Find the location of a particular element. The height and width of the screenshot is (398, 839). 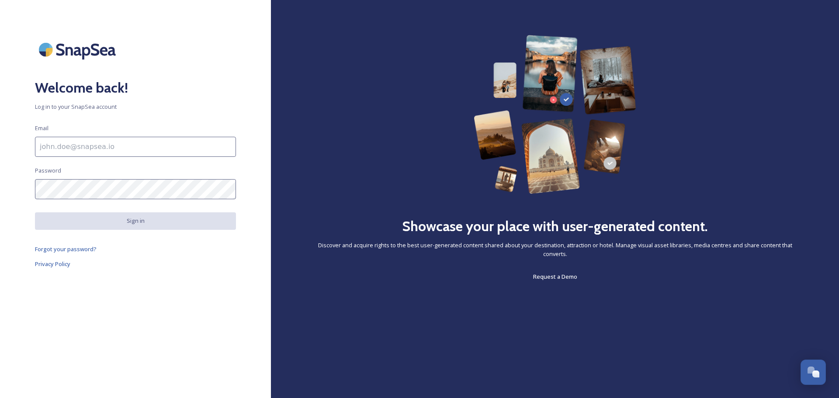

h2: Welcome back! is located at coordinates (135, 88).